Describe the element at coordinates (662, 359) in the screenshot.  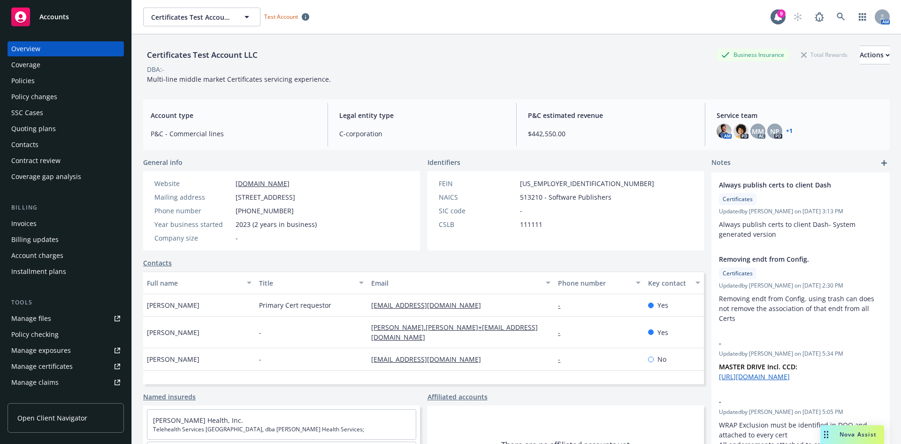
I see `span: No` at that location.